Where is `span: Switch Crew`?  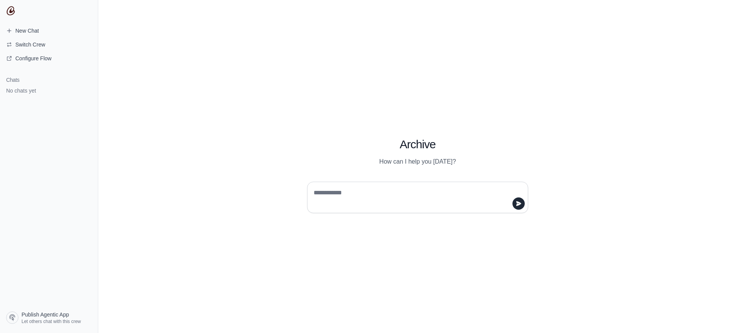 span: Switch Crew is located at coordinates (30, 45).